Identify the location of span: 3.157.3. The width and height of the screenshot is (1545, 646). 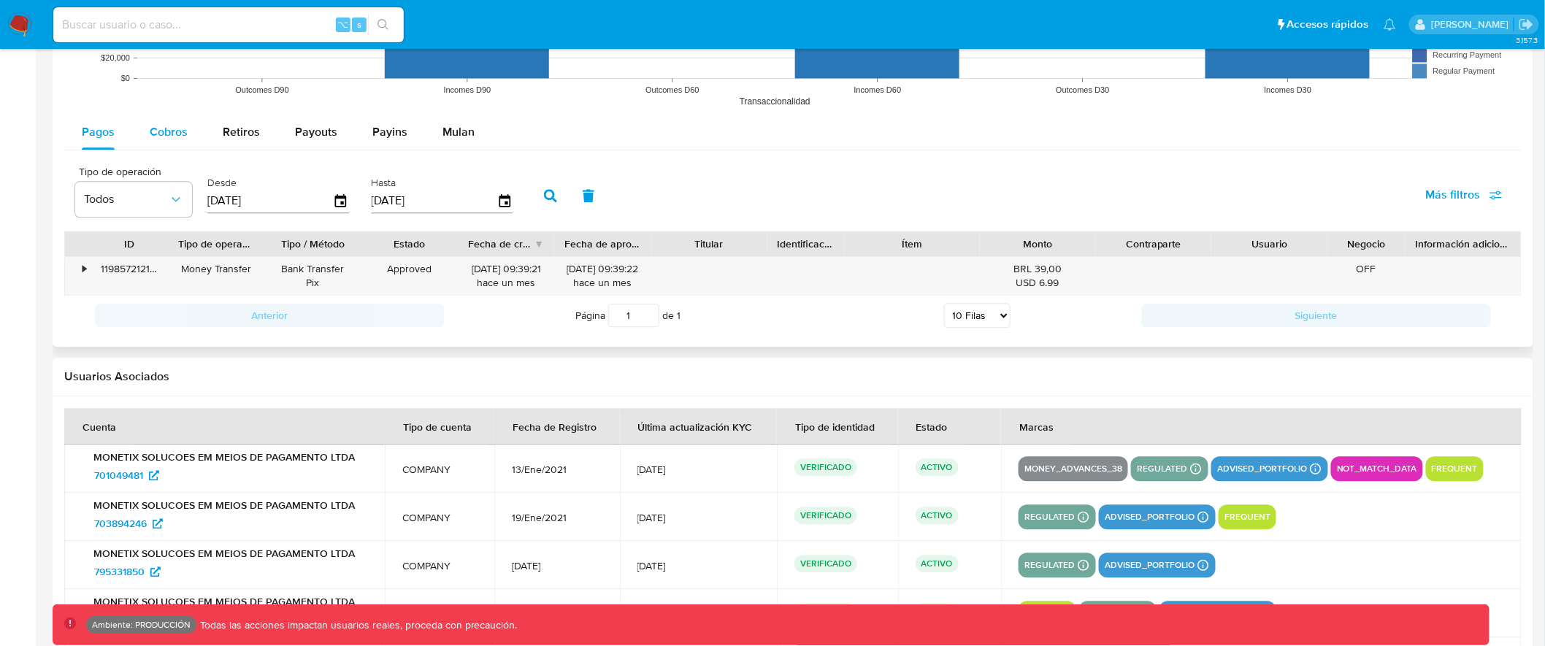
(1527, 40).